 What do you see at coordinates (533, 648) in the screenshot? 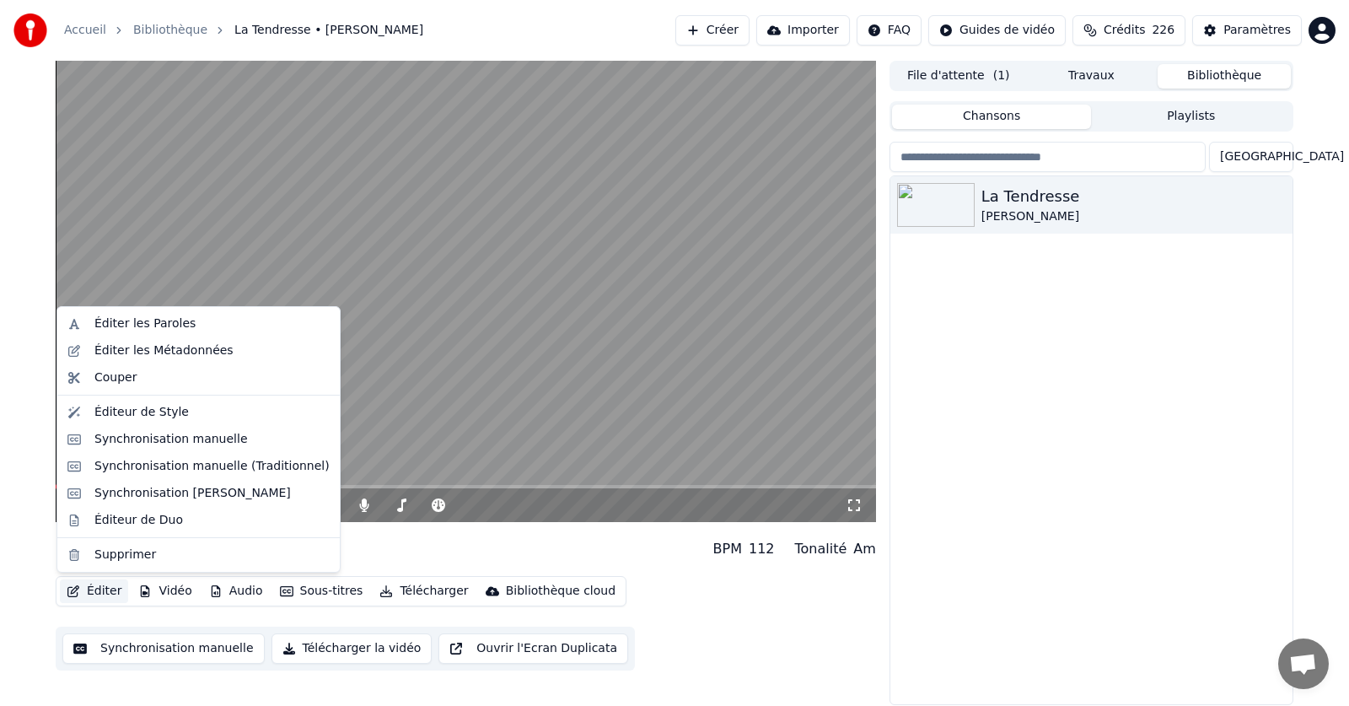
I see `button: Ouvrir l'Ecran Duplicata` at bounding box center [533, 648].